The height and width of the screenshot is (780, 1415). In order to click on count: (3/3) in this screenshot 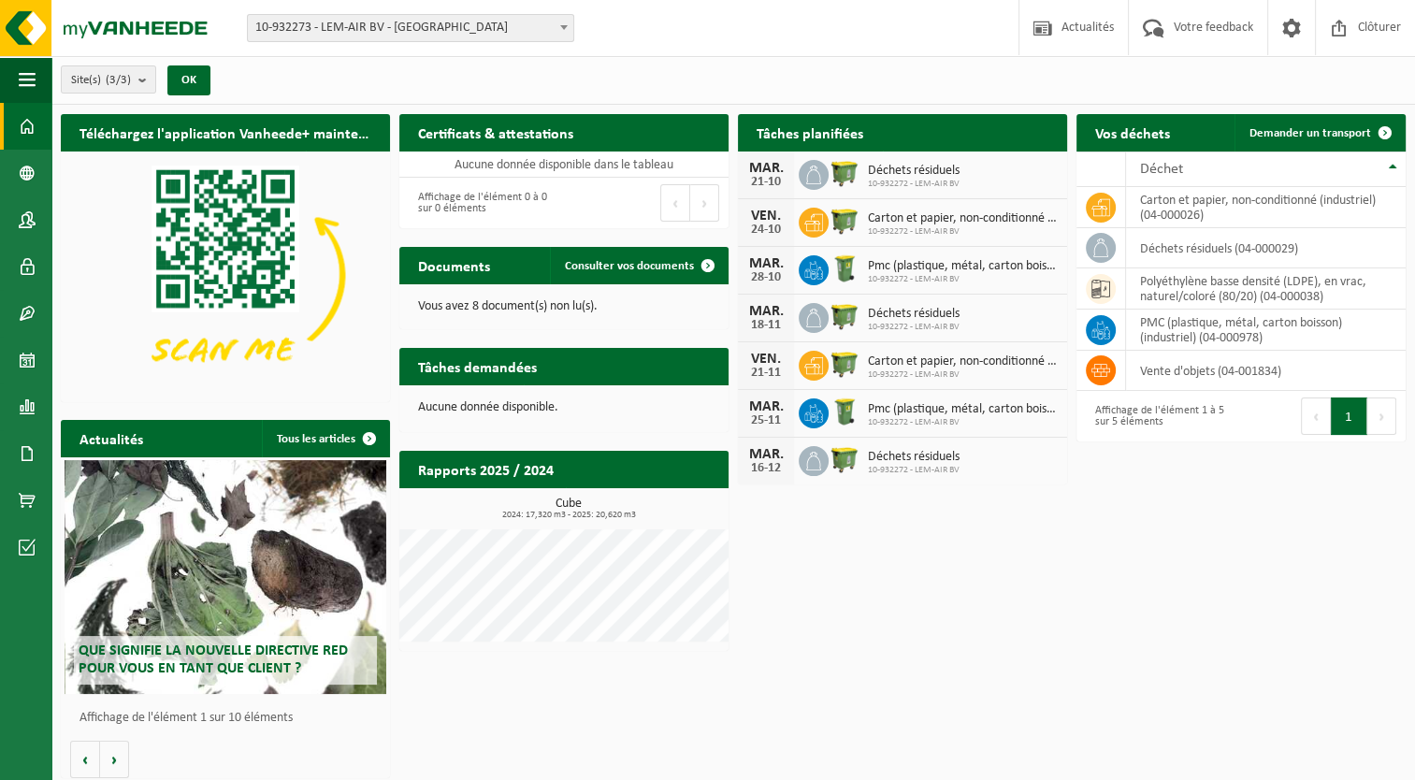, I will do `click(118, 79)`.